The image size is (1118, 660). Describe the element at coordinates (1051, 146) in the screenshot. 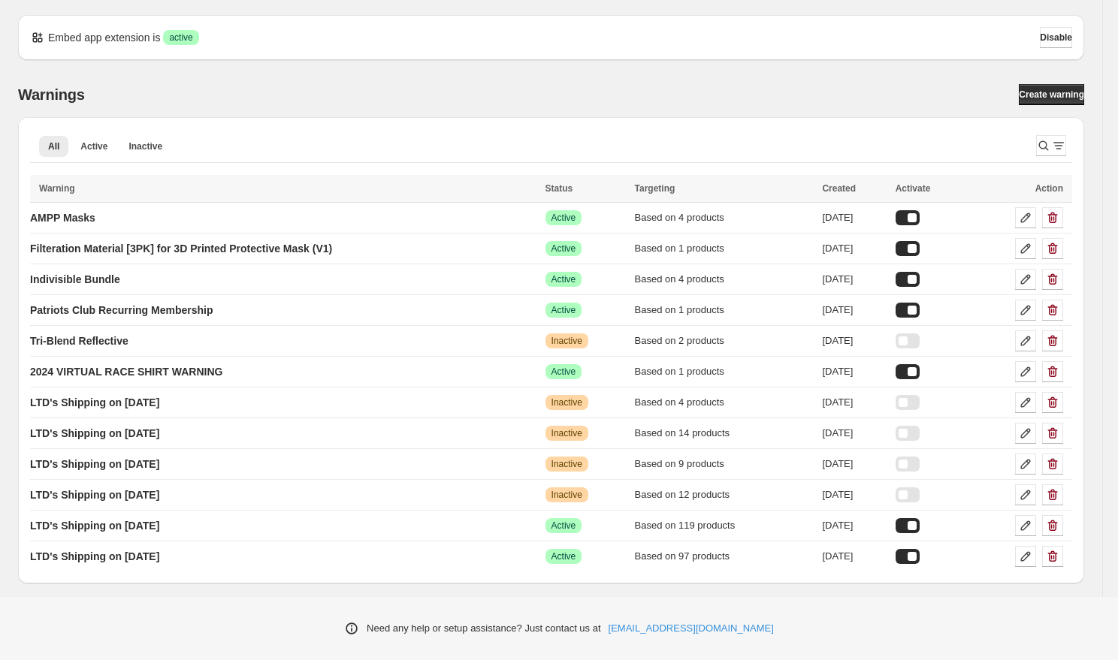

I see `button: Search and filter results` at that location.